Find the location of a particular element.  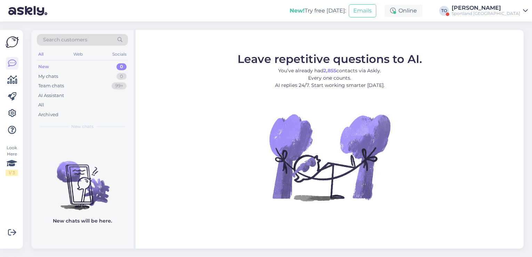

div: AI Assistant is located at coordinates (51, 96).